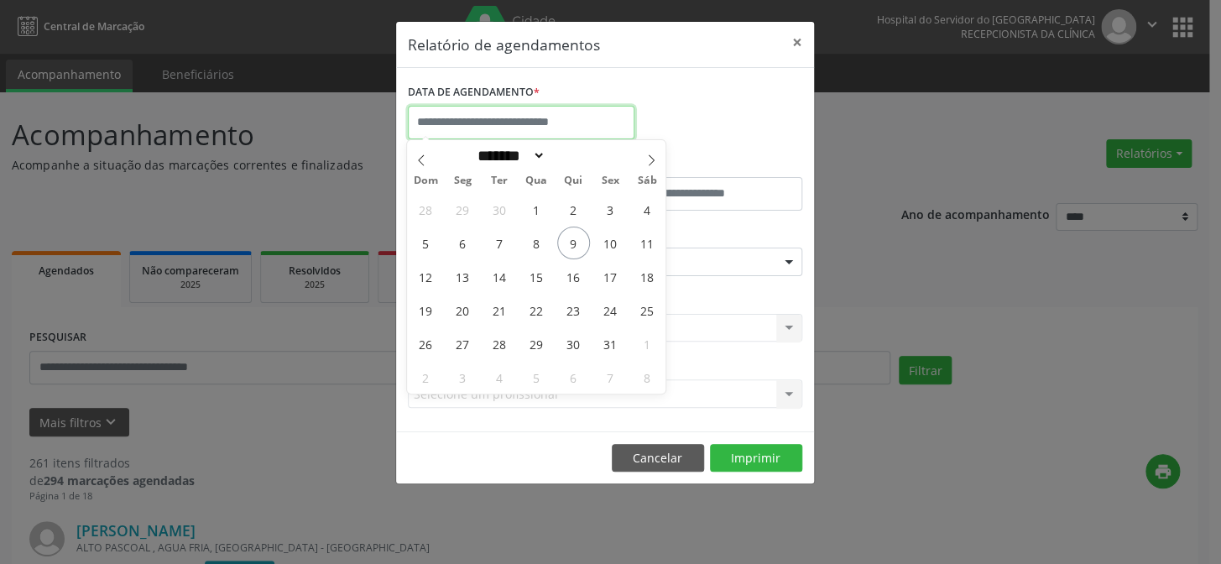  Describe the element at coordinates (536, 377) in the screenshot. I see `span: Novembro 5, 2025` at that location.